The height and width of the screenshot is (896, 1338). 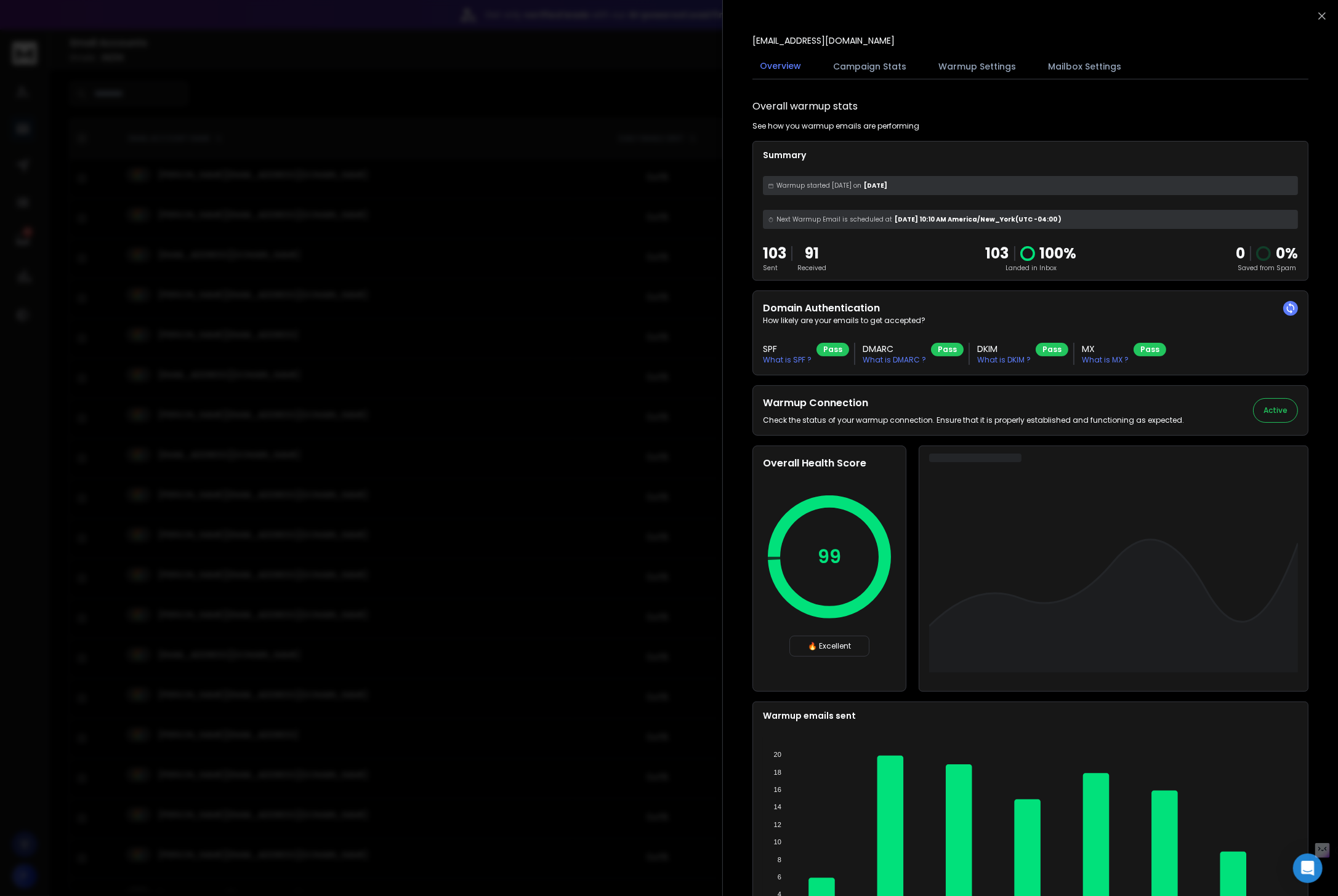 I want to click on button: Overview, so click(x=780, y=67).